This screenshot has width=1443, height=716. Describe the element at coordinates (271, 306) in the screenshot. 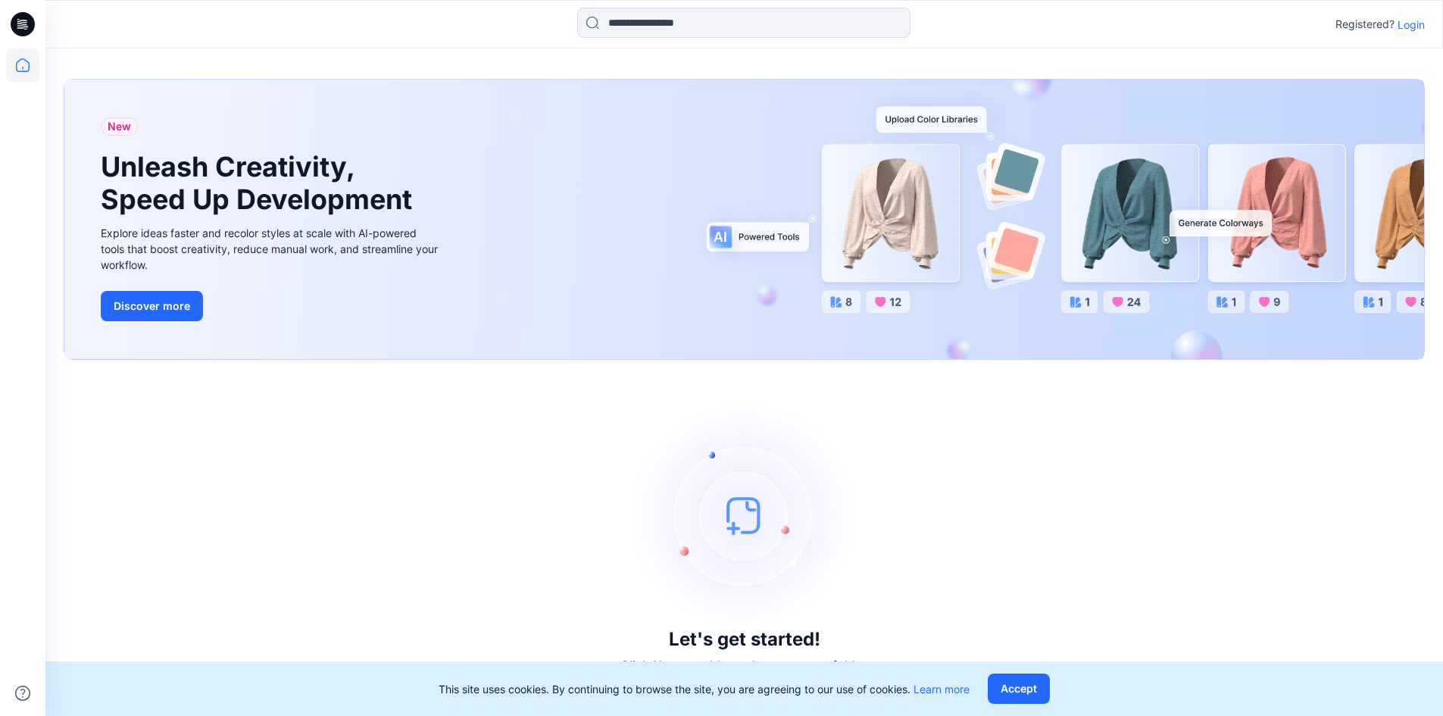

I see `a: Discover more` at that location.